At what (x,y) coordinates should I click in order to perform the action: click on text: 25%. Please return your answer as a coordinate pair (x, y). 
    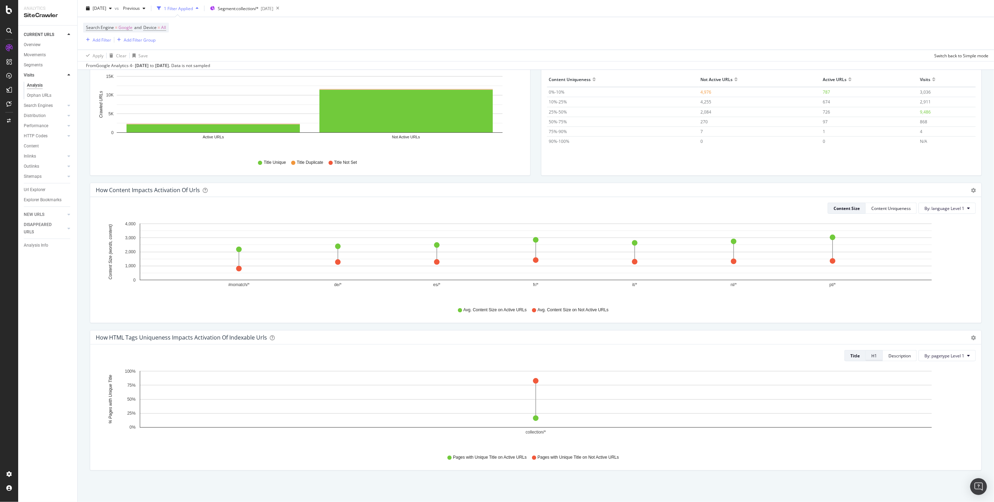
    Looking at the image, I should click on (131, 414).